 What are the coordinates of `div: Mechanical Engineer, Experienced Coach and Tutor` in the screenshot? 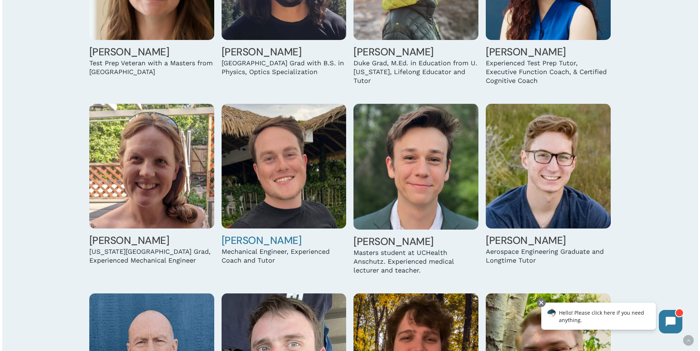 It's located at (284, 256).